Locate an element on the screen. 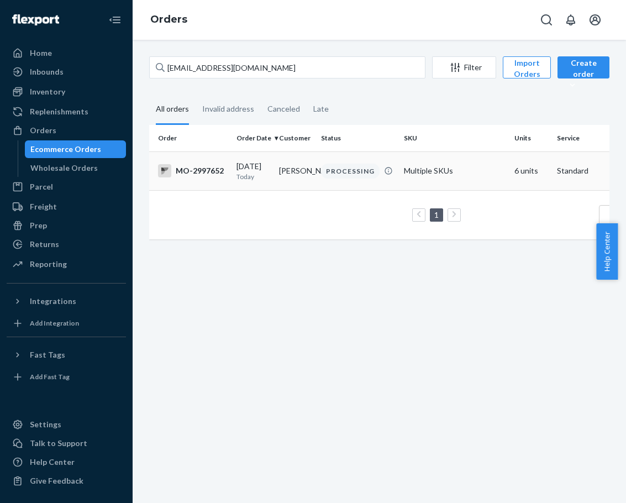  button: Filter is located at coordinates (464, 67).